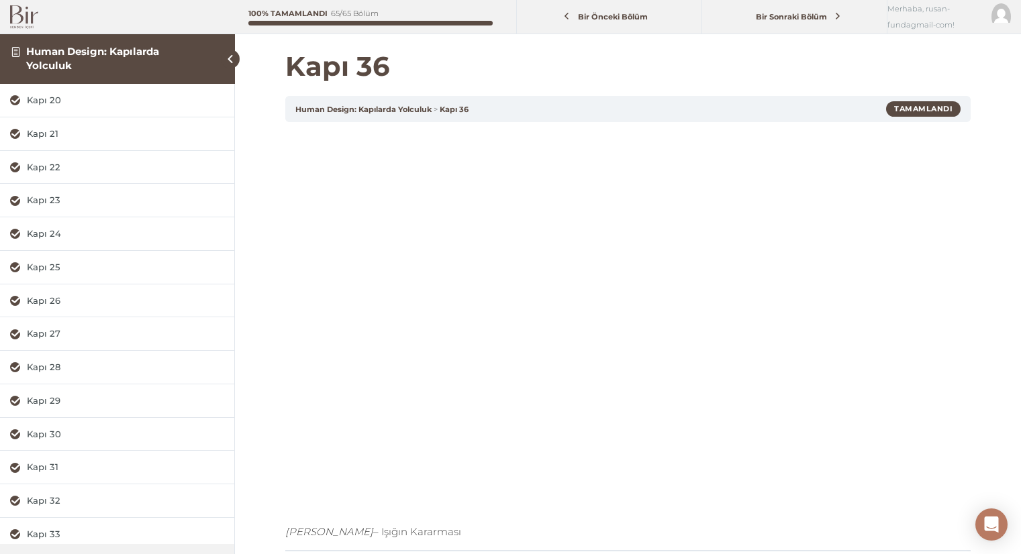 This screenshot has height=554, width=1021. What do you see at coordinates (794, 17) in the screenshot?
I see `a: Bir Sonraki Bölüm` at bounding box center [794, 17].